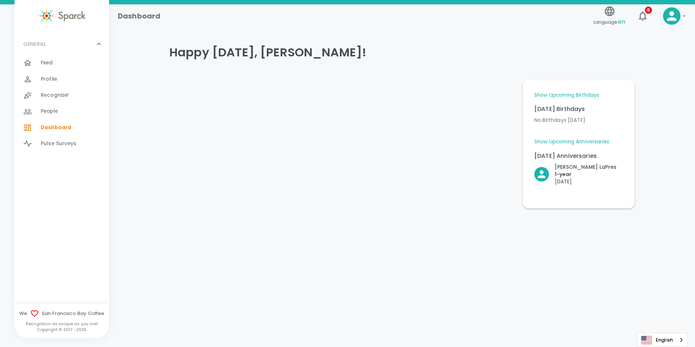  Describe the element at coordinates (649, 10) in the screenshot. I see `span: 6` at that location.